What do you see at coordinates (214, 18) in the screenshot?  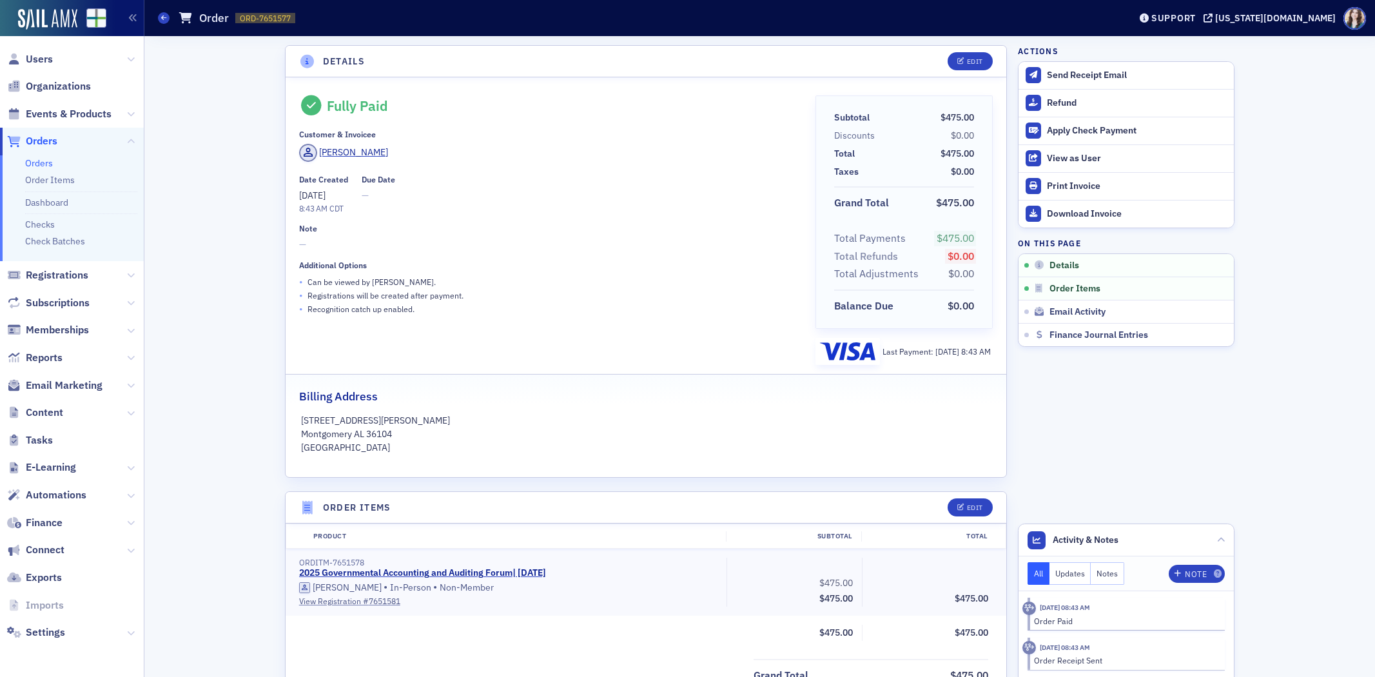 I see `h1: Order` at bounding box center [214, 18].